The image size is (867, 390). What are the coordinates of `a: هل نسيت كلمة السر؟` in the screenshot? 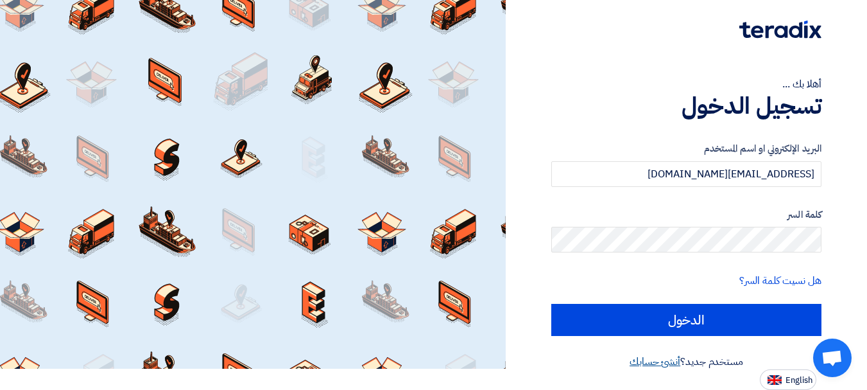 It's located at (781, 281).